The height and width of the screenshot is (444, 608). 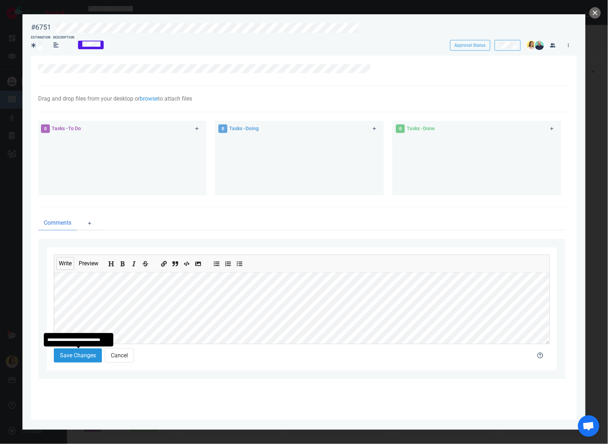 What do you see at coordinates (65, 264) in the screenshot?
I see `button: Write` at bounding box center [65, 264].